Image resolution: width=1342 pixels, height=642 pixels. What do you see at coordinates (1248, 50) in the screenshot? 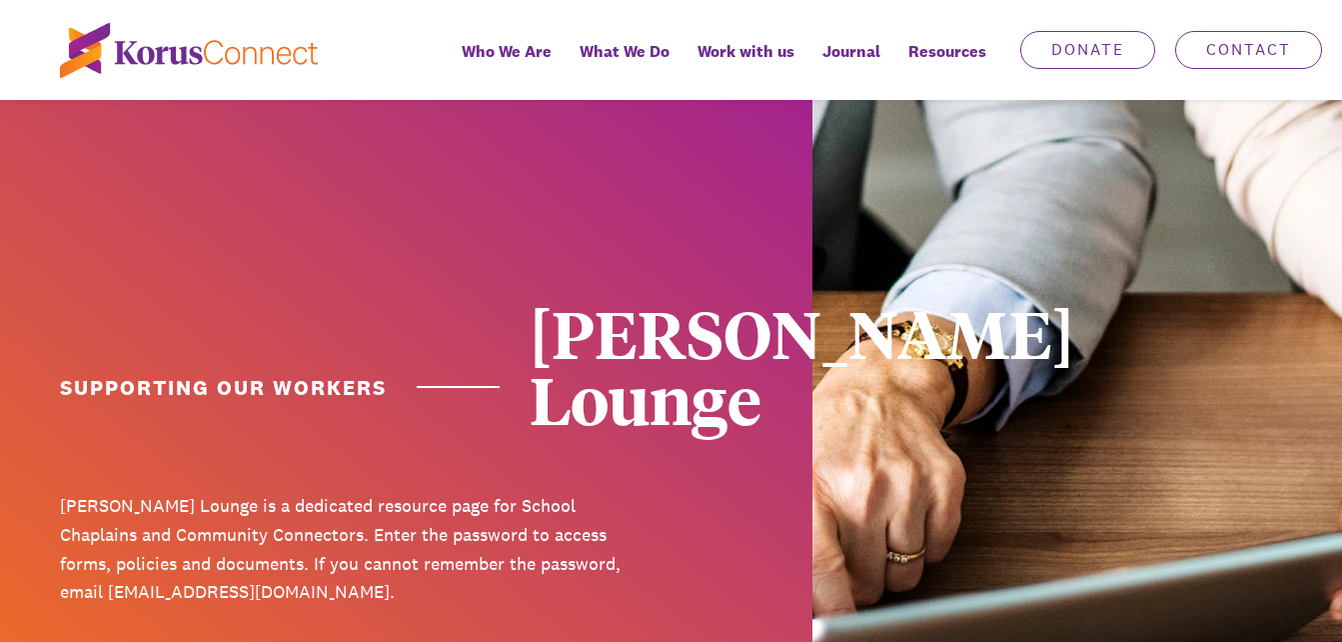
I see `a: Contact` at bounding box center [1248, 50].